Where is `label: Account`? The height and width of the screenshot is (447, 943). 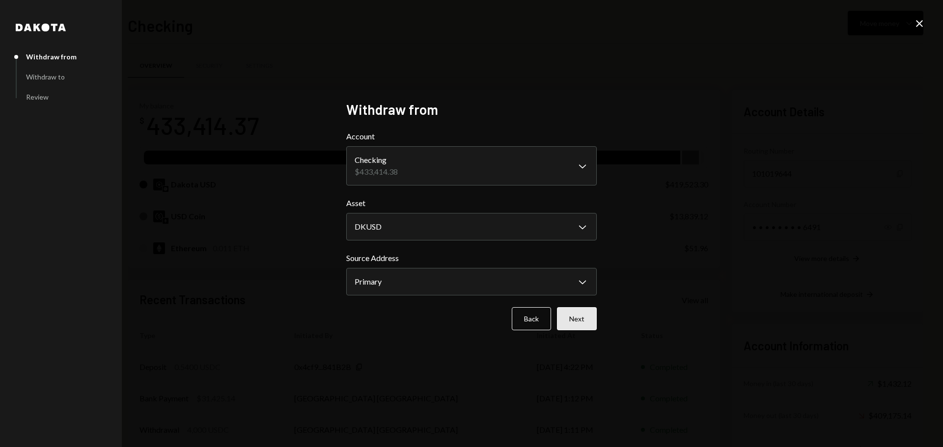
label: Account is located at coordinates (472, 137).